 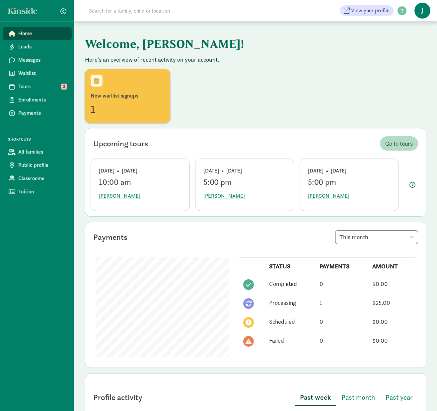 What do you see at coordinates (37, 113) in the screenshot?
I see `a: Payments` at bounding box center [37, 113].